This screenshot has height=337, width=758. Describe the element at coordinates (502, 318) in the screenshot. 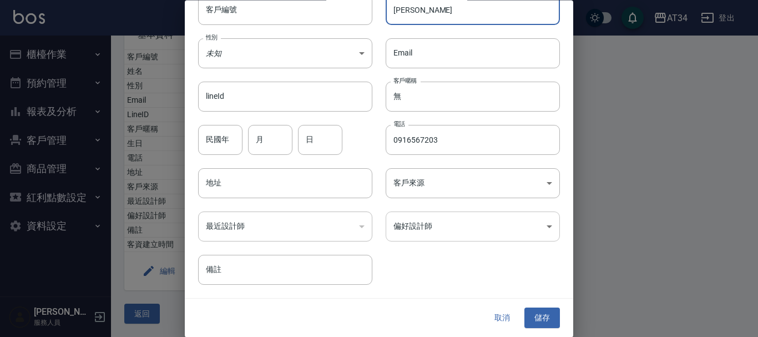

I see `button: 取消` at that location.